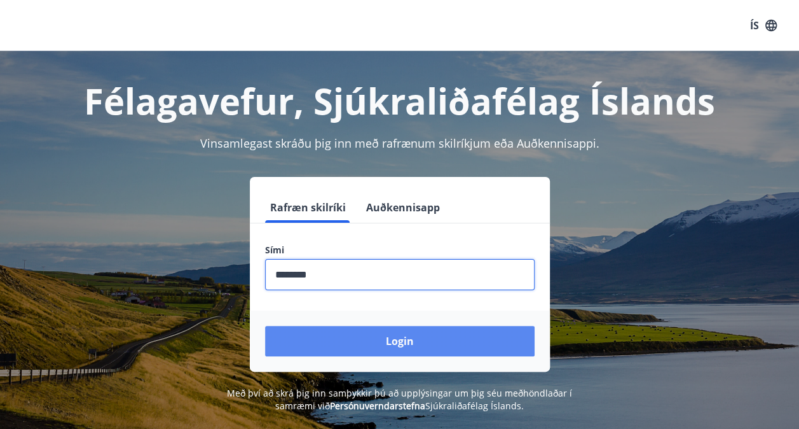  What do you see at coordinates (403, 207) in the screenshot?
I see `button: Auðkennisapp` at bounding box center [403, 207].